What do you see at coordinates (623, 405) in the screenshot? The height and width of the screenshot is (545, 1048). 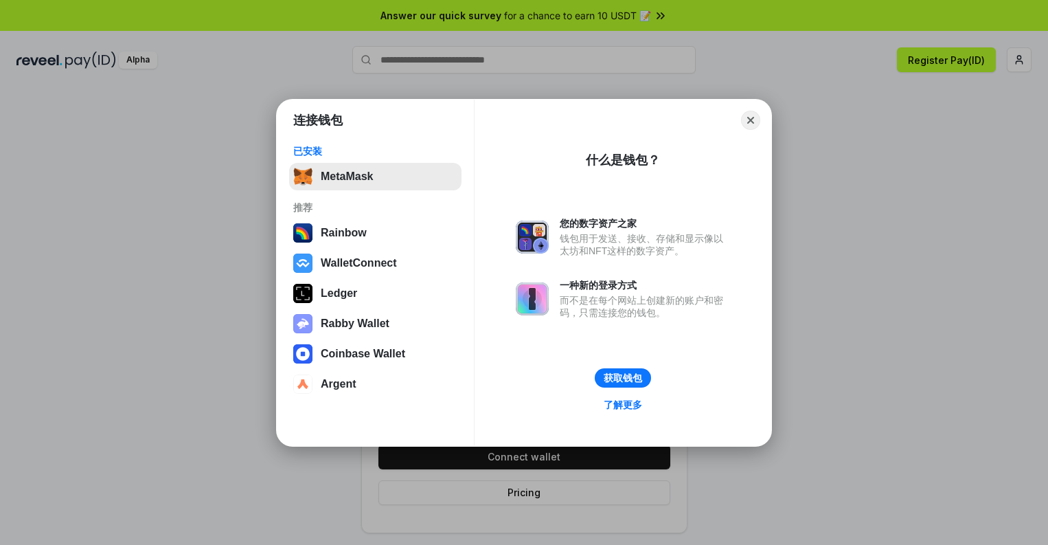 I see `div: 了解更多` at bounding box center [623, 405].